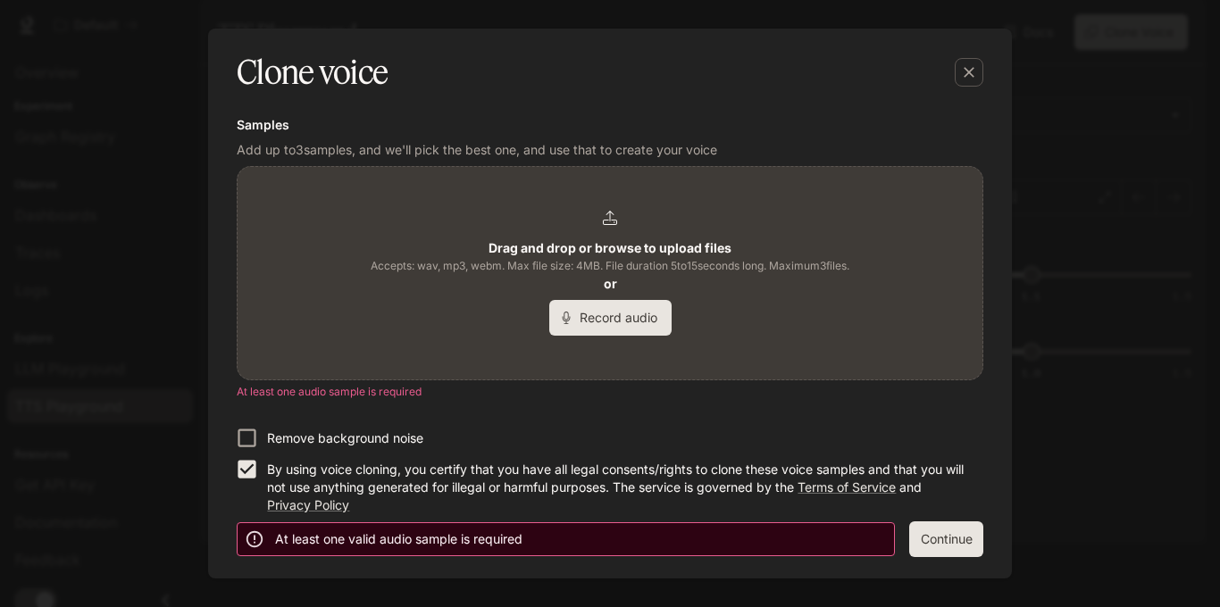 This screenshot has height=607, width=1220. What do you see at coordinates (312, 72) in the screenshot?
I see `h5: Clone voice` at bounding box center [312, 72].